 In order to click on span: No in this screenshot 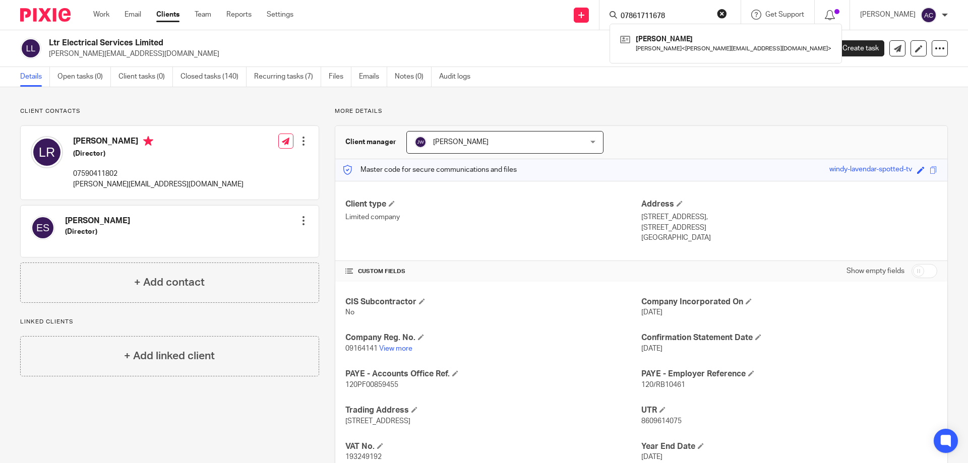, I will do `click(350, 313)`.